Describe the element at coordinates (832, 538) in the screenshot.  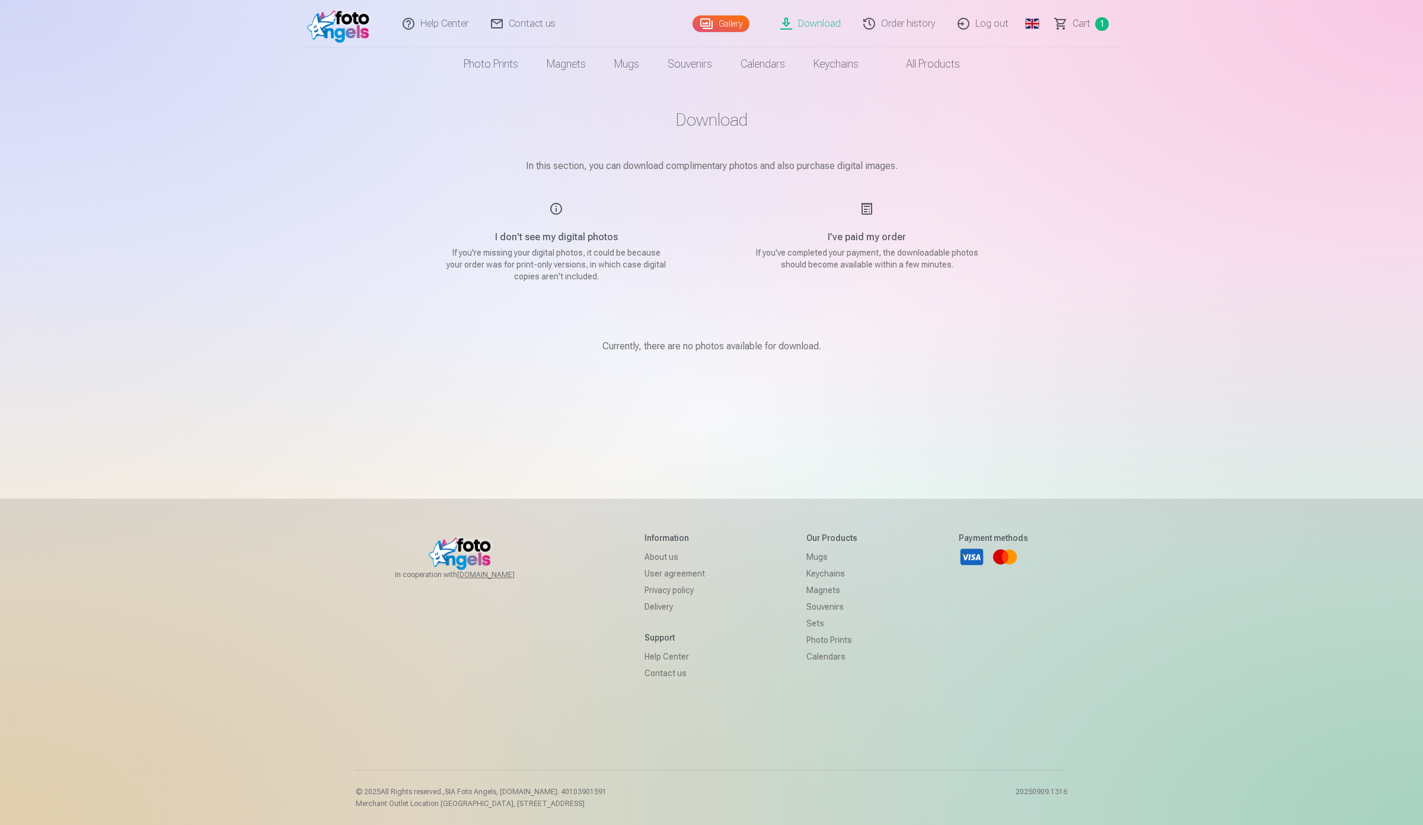
I see `h5: Our products` at that location.